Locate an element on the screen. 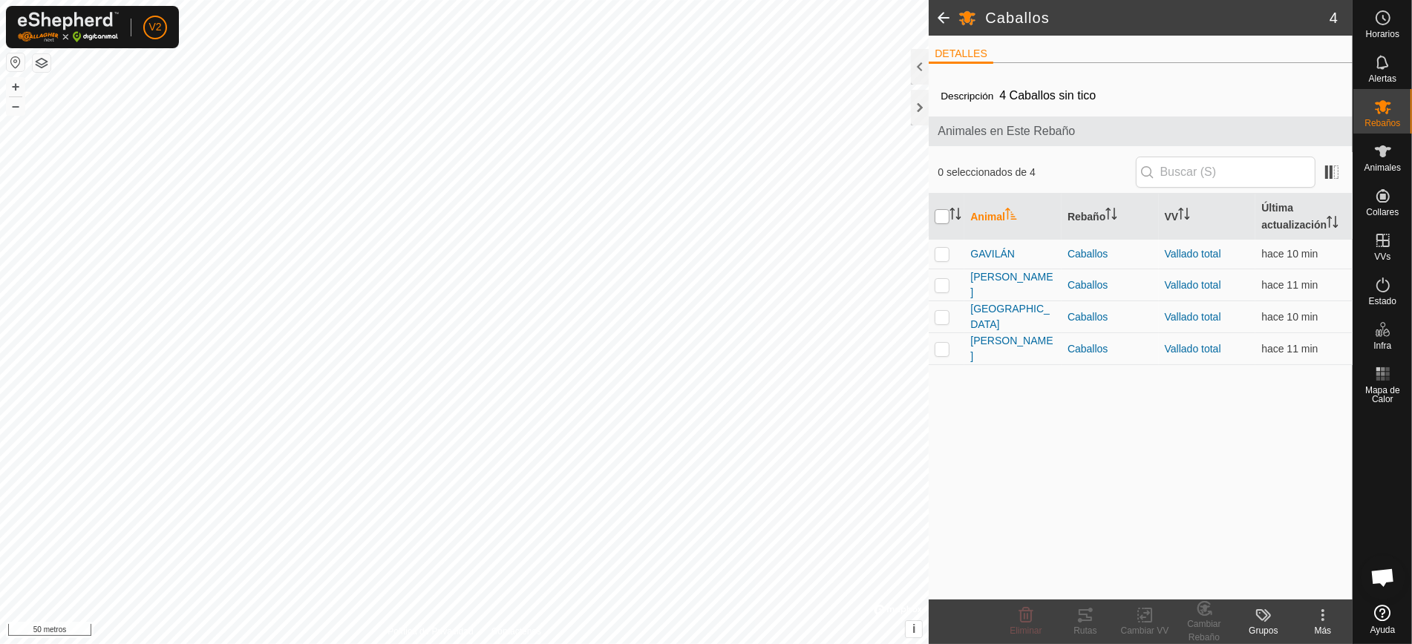 Image resolution: width=1412 pixels, height=644 pixels. font: Alertas is located at coordinates (1382, 79).